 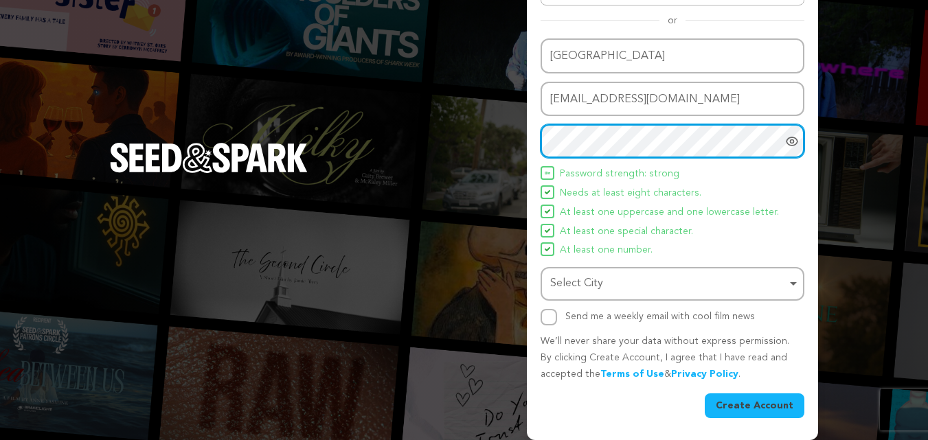 I want to click on input: Email address, so click(x=673, y=99).